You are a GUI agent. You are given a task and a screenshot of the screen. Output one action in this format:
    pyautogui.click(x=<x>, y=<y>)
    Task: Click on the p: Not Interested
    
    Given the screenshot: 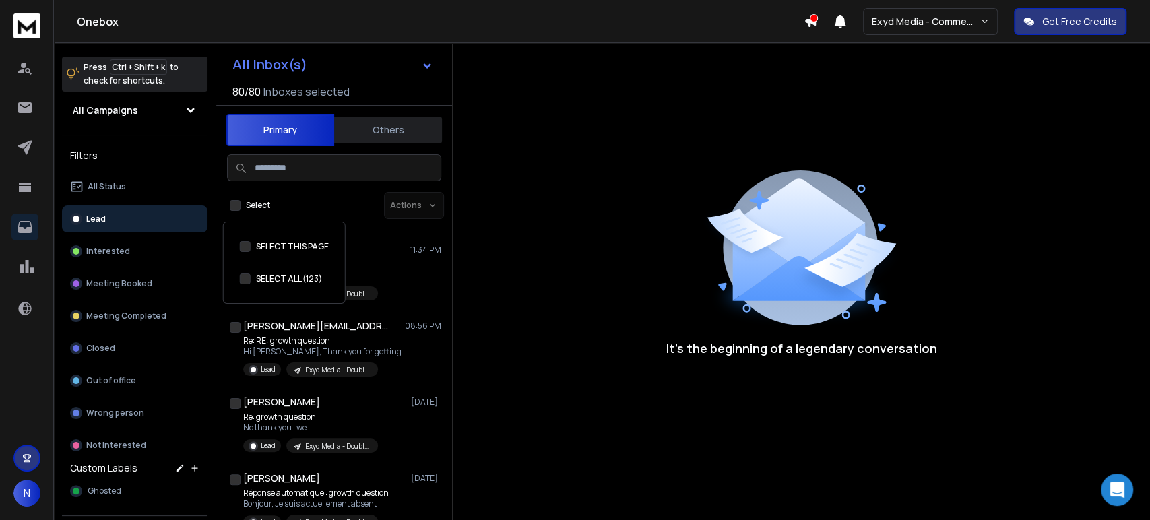 What is the action you would take?
    pyautogui.click(x=116, y=445)
    